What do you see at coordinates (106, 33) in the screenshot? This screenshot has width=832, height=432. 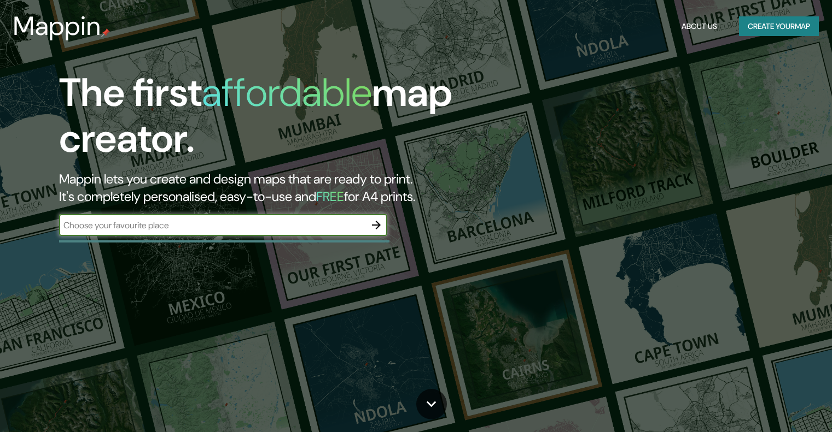 I see `img: mappin-pin` at bounding box center [106, 33].